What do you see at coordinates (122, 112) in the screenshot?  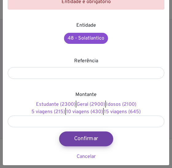 I see `a: 15 viagens (645)` at bounding box center [122, 112].